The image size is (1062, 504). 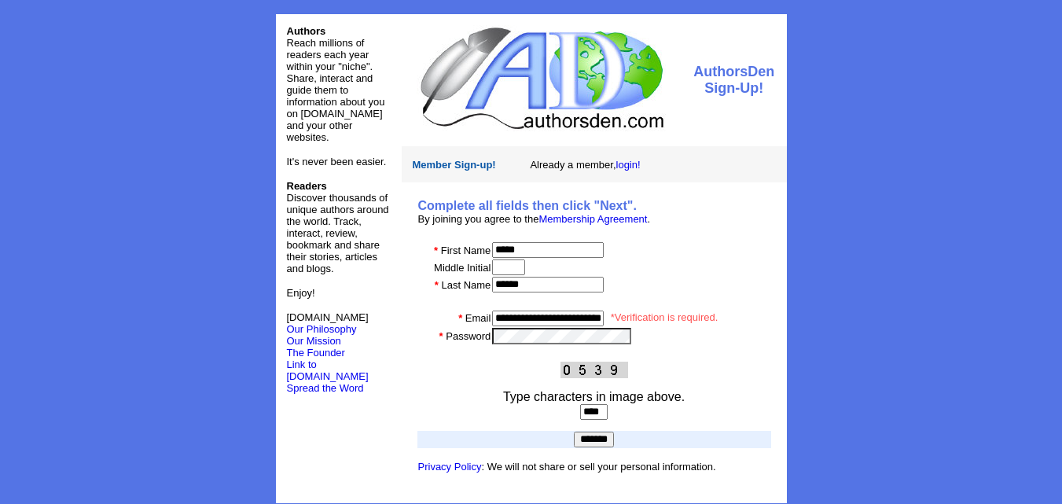 I want to click on a: Our Philosophy, so click(x=322, y=329).